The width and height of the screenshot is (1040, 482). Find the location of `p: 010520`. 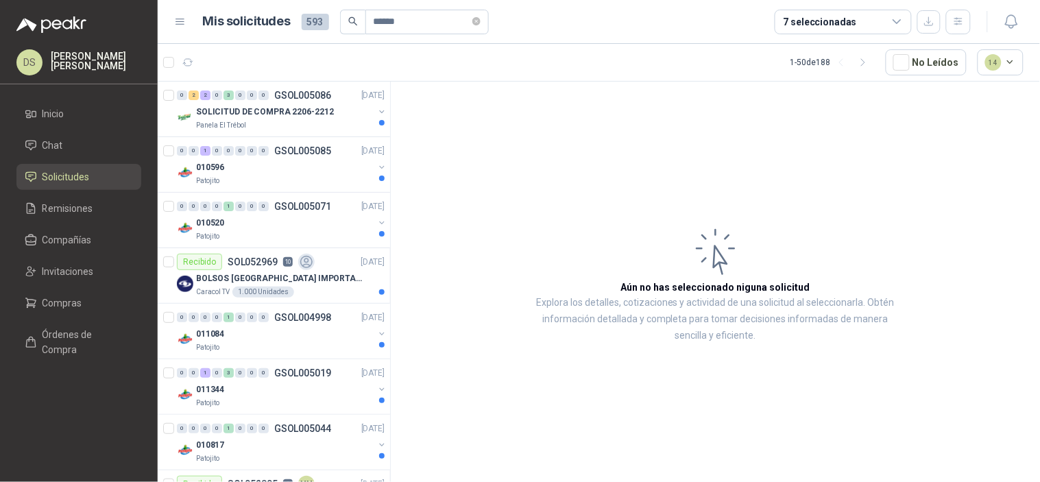

p: 010520 is located at coordinates (210, 223).